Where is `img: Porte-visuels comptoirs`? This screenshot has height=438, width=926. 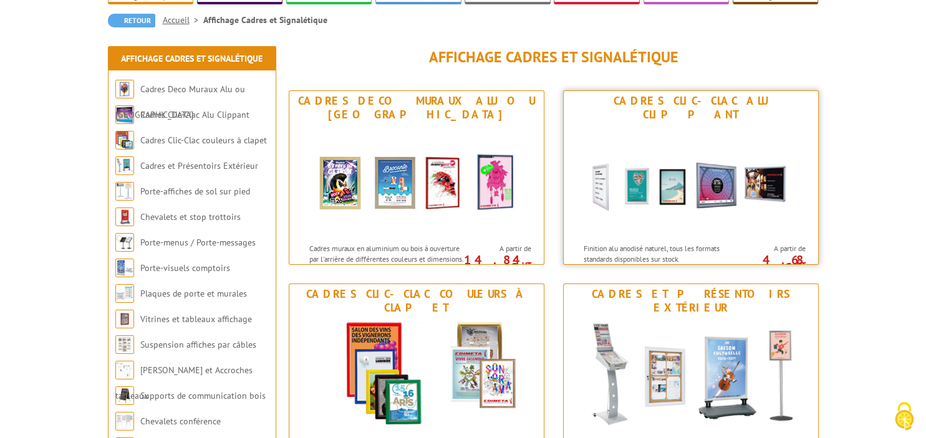 img: Porte-visuels comptoirs is located at coordinates (125, 268).